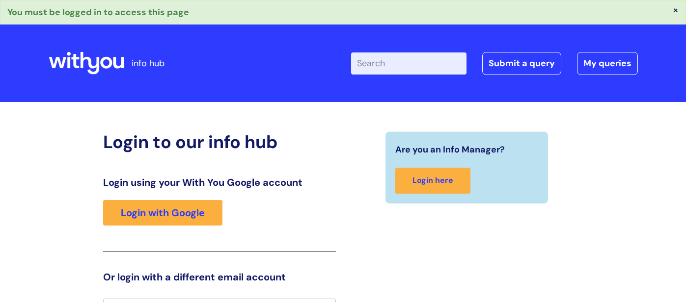 Image resolution: width=686 pixels, height=302 pixels. What do you see at coordinates (607, 63) in the screenshot?
I see `a: My queries` at bounding box center [607, 63].